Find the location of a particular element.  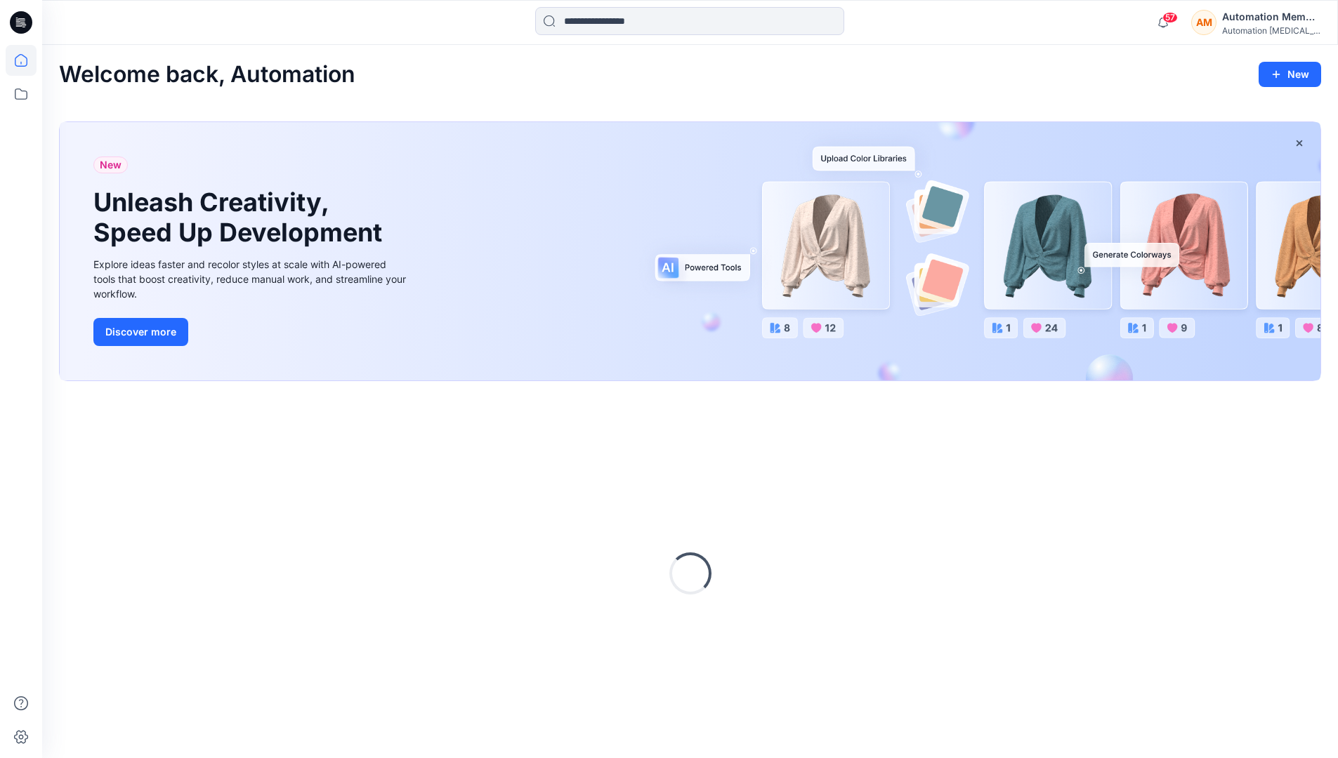

h1: Unleash Creativity, Speed Up Development is located at coordinates (241, 218).